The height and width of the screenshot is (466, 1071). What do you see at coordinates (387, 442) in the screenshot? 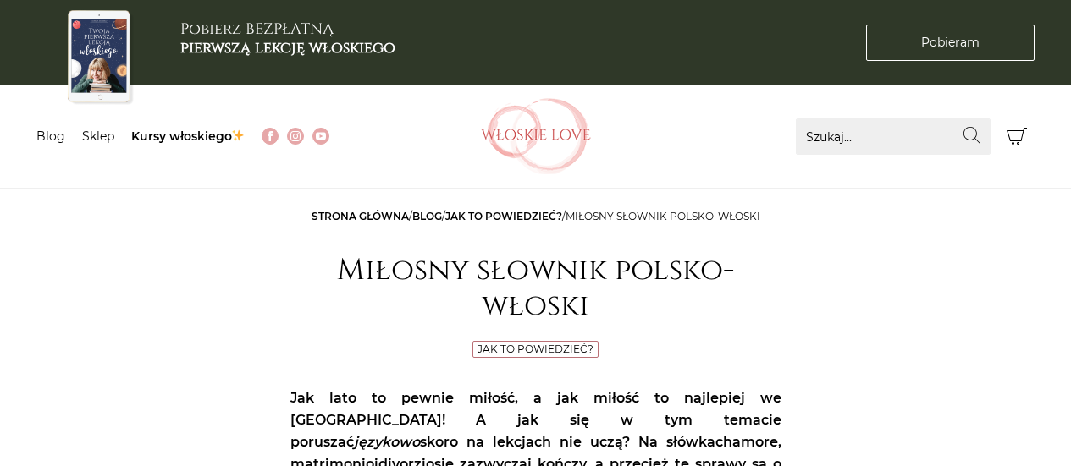
I see `em: językowo` at bounding box center [387, 442].